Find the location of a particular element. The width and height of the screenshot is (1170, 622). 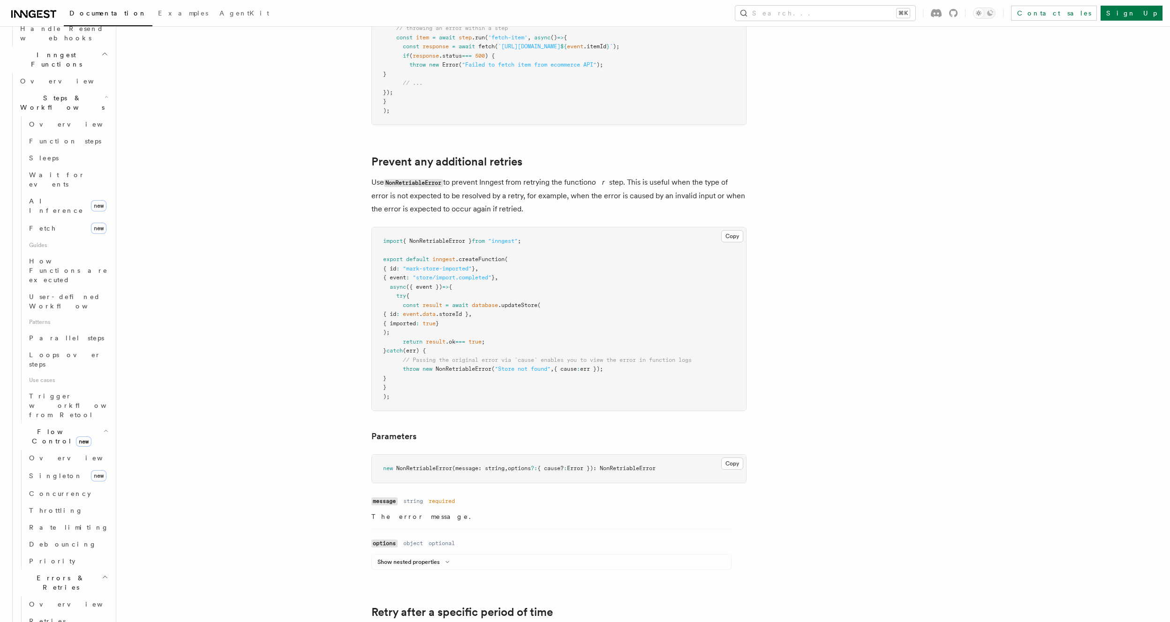

span: "mark-store-imported" is located at coordinates (437, 269).